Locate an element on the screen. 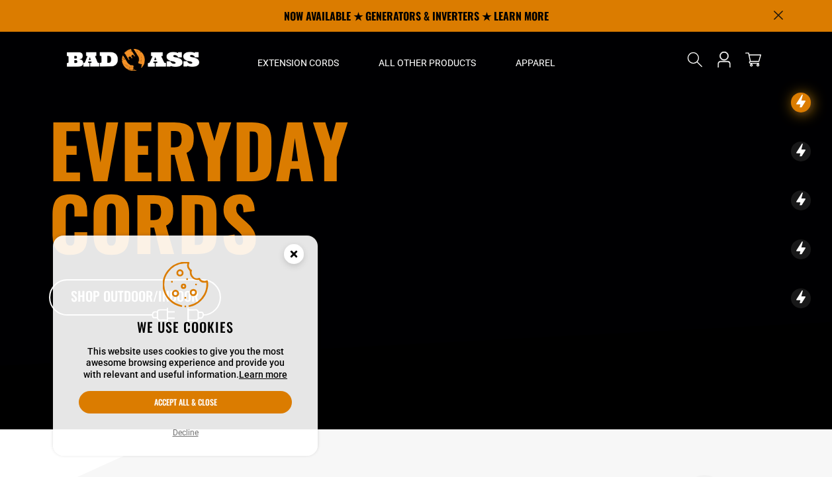 The image size is (832, 477). button: Accept all & close is located at coordinates (185, 402).